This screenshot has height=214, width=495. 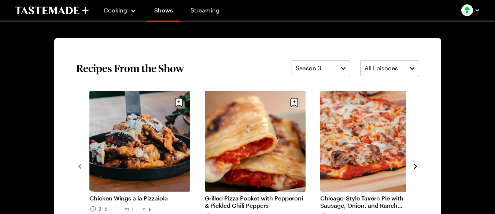 What do you see at coordinates (163, 12) in the screenshot?
I see `a: Shows` at bounding box center [163, 12].